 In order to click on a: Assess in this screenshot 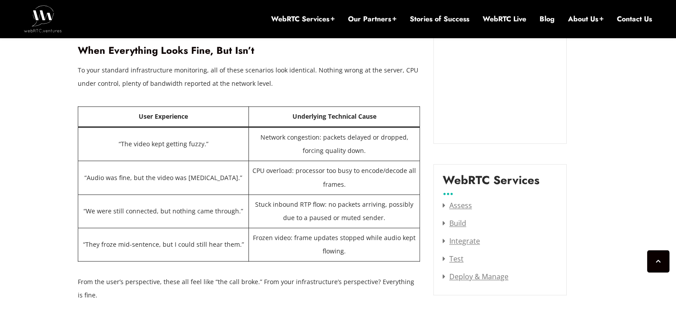, I will do `click(457, 205)`.